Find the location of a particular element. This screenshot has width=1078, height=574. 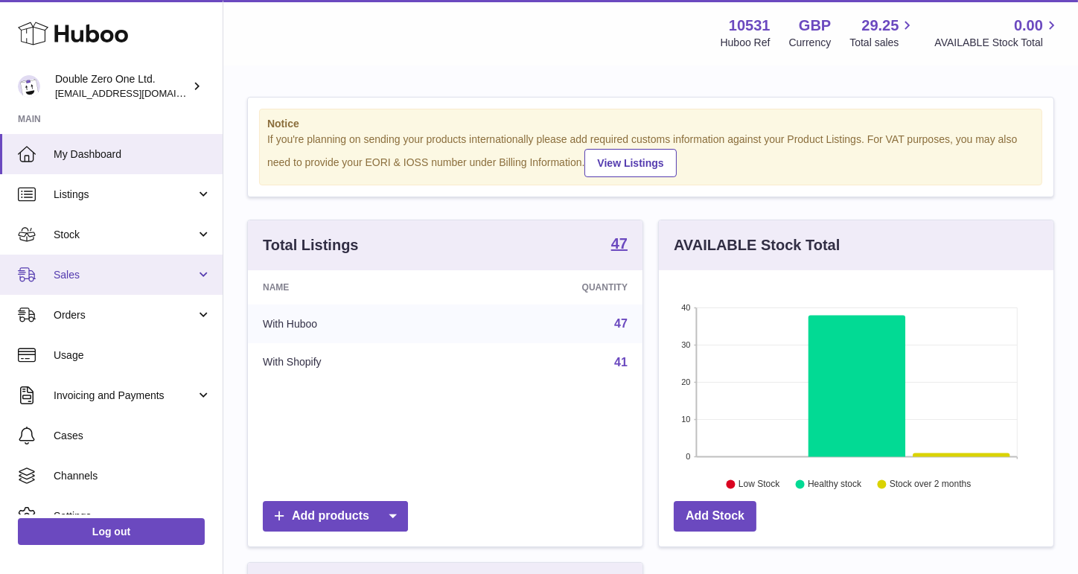

strong: 47 is located at coordinates (619, 243).